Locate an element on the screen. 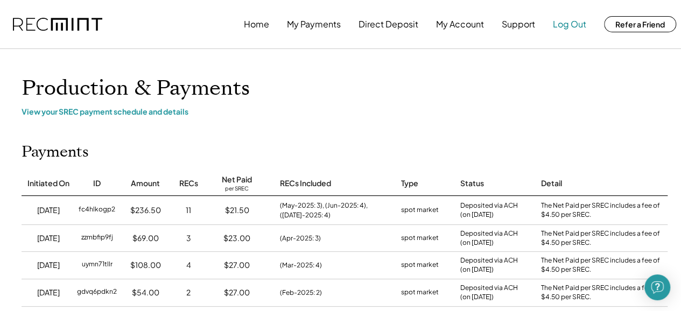  div: $21.50 is located at coordinates (237, 211).